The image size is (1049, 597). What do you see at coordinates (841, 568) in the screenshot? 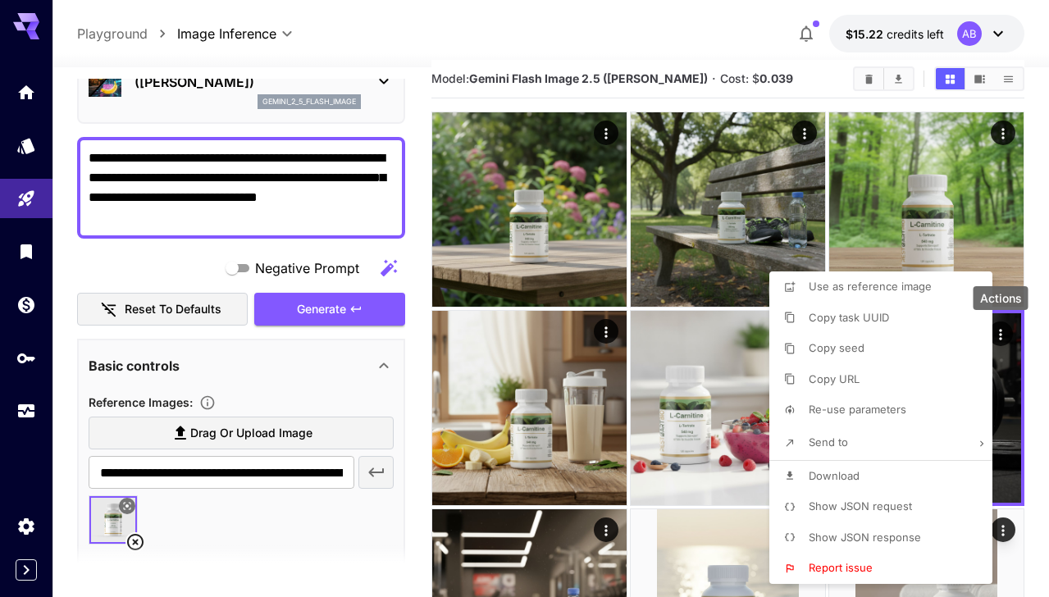
I see `span: Report issue` at bounding box center [841, 568].